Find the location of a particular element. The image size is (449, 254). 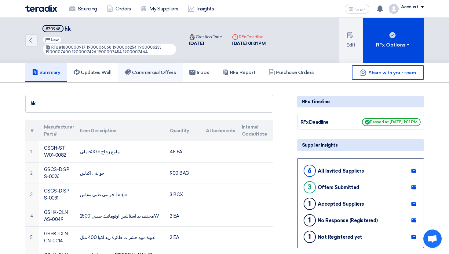

td: 2 is located at coordinates (32, 173).